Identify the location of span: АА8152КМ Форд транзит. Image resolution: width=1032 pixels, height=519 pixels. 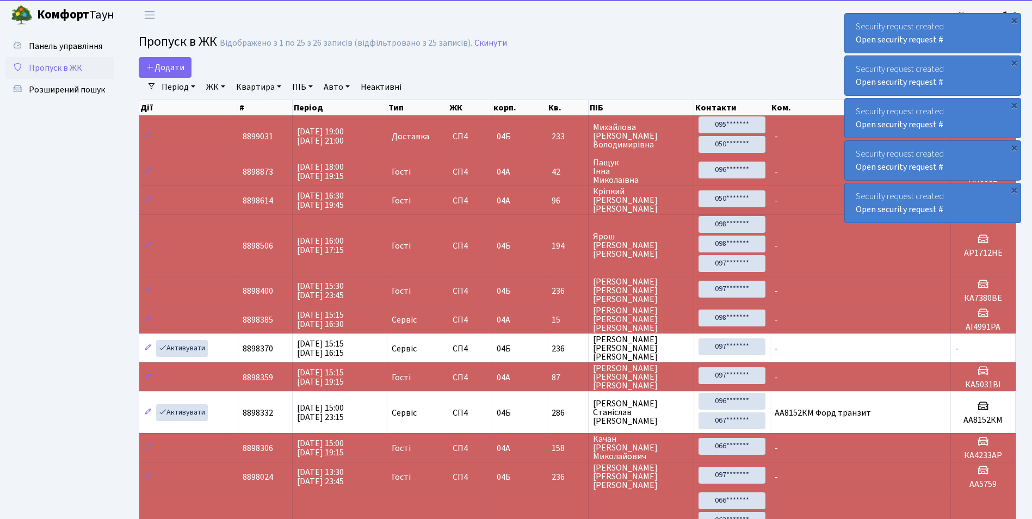
(823, 413).